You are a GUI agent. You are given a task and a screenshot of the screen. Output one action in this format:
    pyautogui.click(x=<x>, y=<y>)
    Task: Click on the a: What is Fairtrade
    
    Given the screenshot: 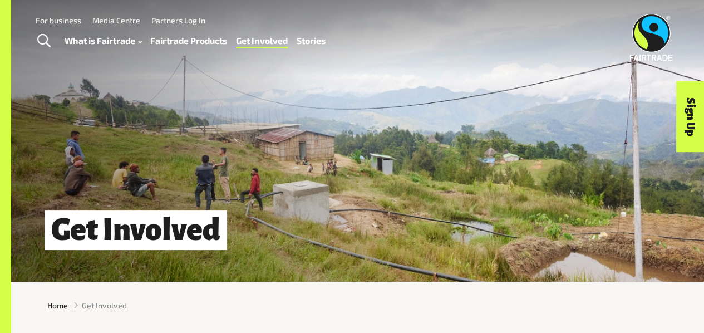 What is the action you would take?
    pyautogui.click(x=103, y=41)
    